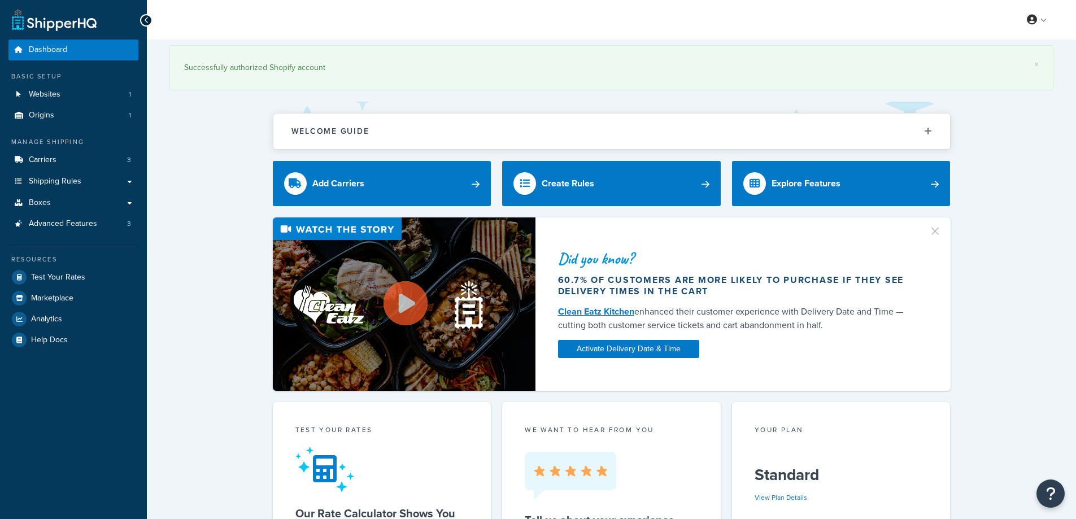 The width and height of the screenshot is (1076, 519). Describe the element at coordinates (63, 224) in the screenshot. I see `span: Advanced Features` at that location.